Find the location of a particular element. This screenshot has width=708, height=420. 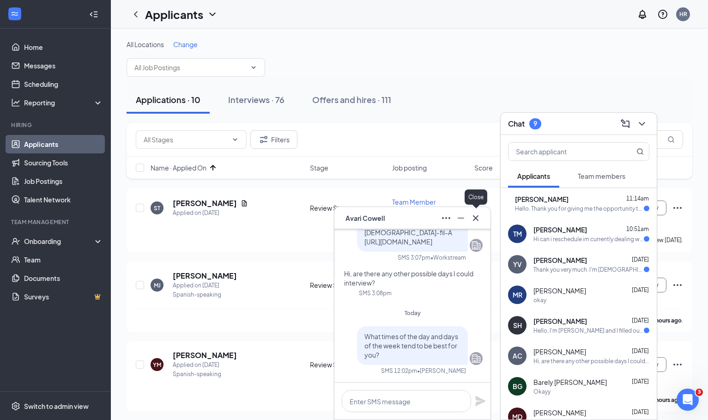

svg: WorkstreamLogo is located at coordinates (15, 14).